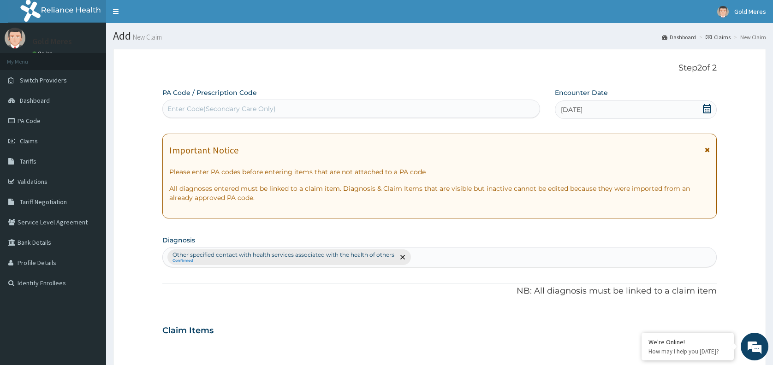 The width and height of the screenshot is (773, 365). Describe the element at coordinates (52, 42) in the screenshot. I see `p: Gold Meres` at that location.